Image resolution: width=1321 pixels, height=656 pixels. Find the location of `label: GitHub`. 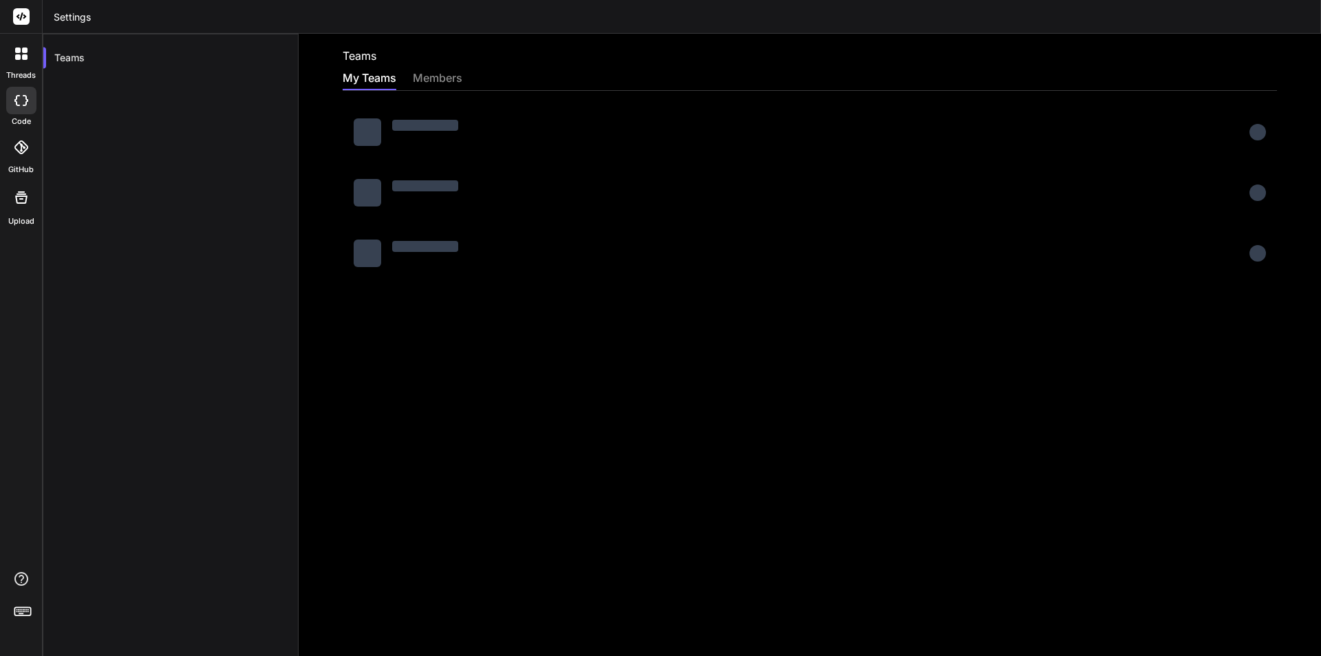

label: GitHub is located at coordinates (21, 169).